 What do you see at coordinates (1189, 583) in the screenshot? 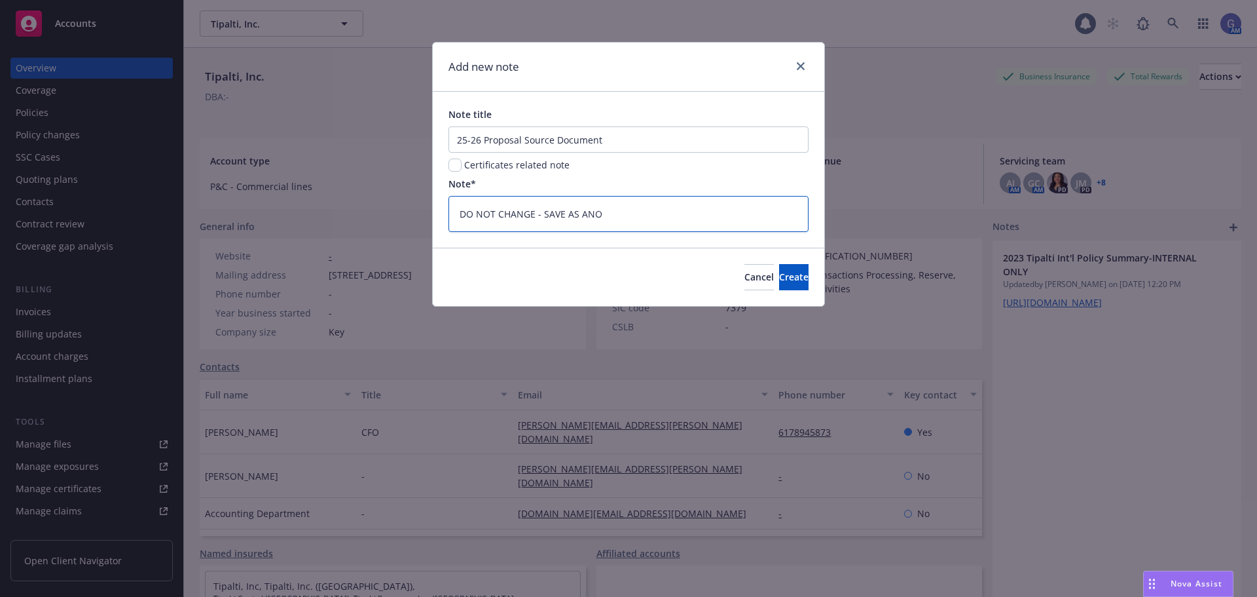
I see `button: Nova Assist` at bounding box center [1189, 583].